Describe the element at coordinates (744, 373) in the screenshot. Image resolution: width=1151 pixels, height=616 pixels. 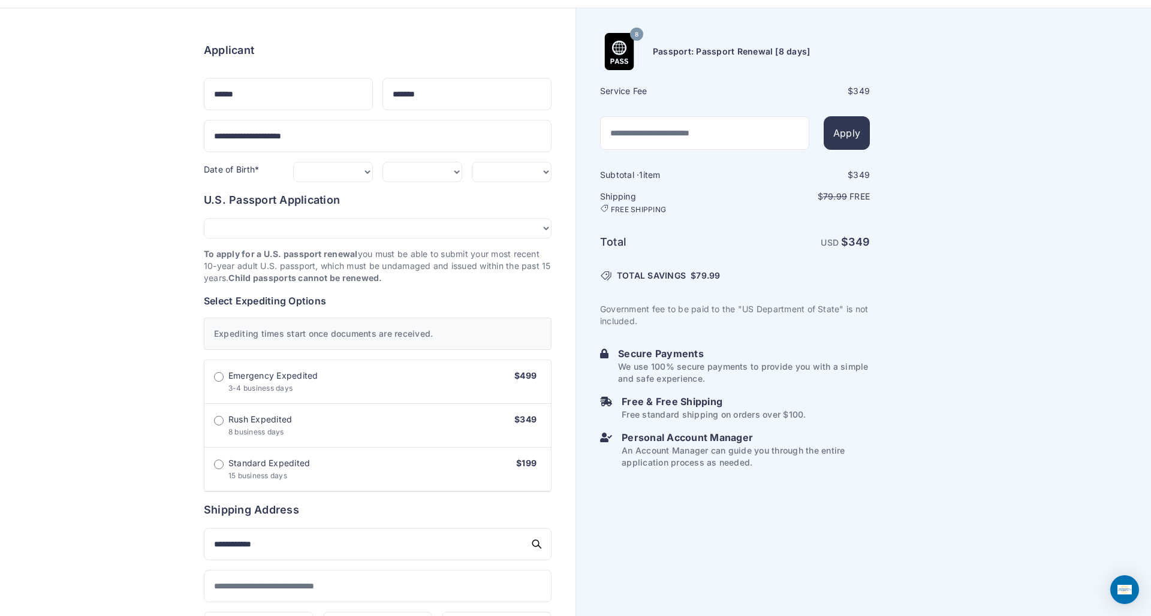
I see `p: We use 100% secure payments to provide you with a simple and safe experience.` at that location.